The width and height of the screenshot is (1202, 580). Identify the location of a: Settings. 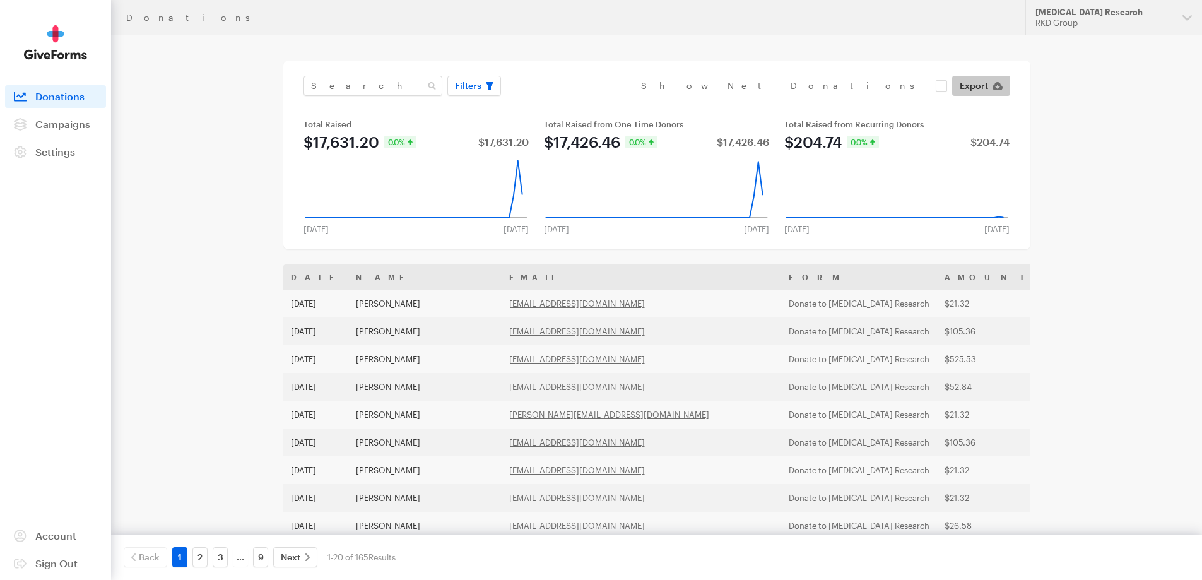
(56, 152).